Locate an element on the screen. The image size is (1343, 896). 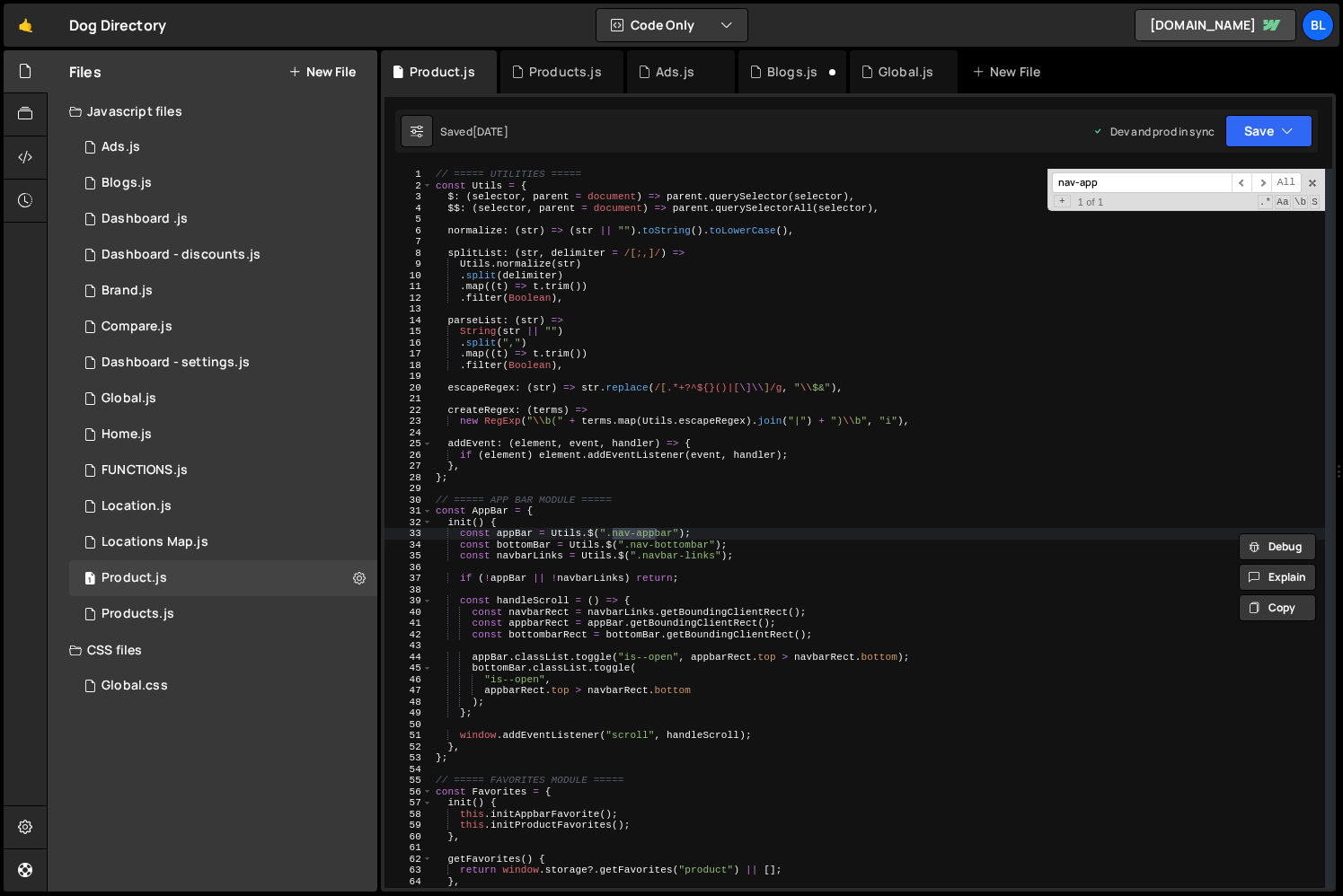
div: Dog Directory is located at coordinates (118, 25).